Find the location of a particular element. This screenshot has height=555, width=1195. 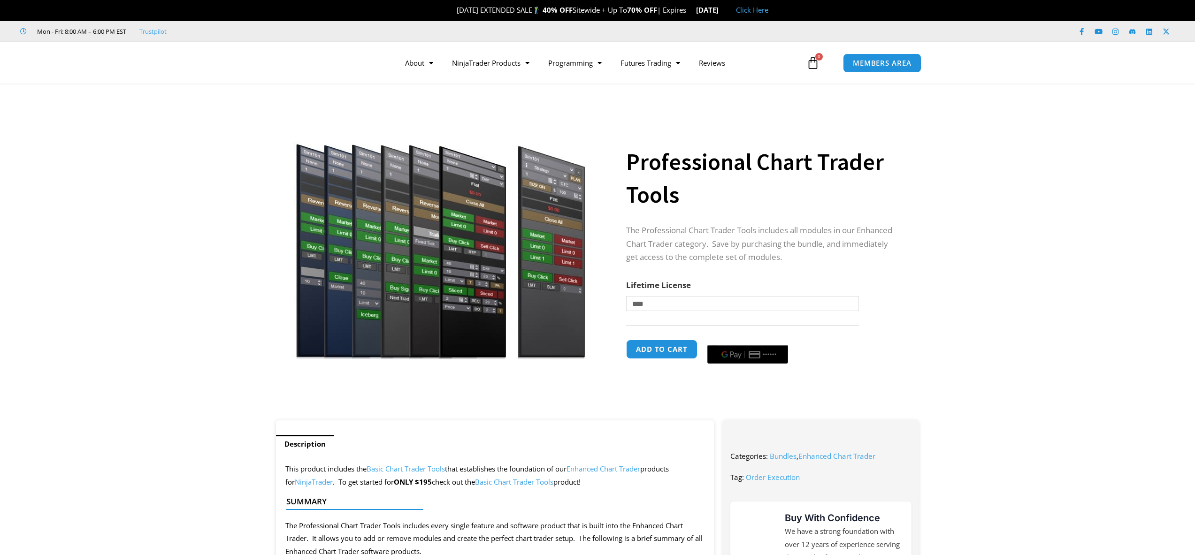

a: MEMBERS AREA is located at coordinates (882, 63).